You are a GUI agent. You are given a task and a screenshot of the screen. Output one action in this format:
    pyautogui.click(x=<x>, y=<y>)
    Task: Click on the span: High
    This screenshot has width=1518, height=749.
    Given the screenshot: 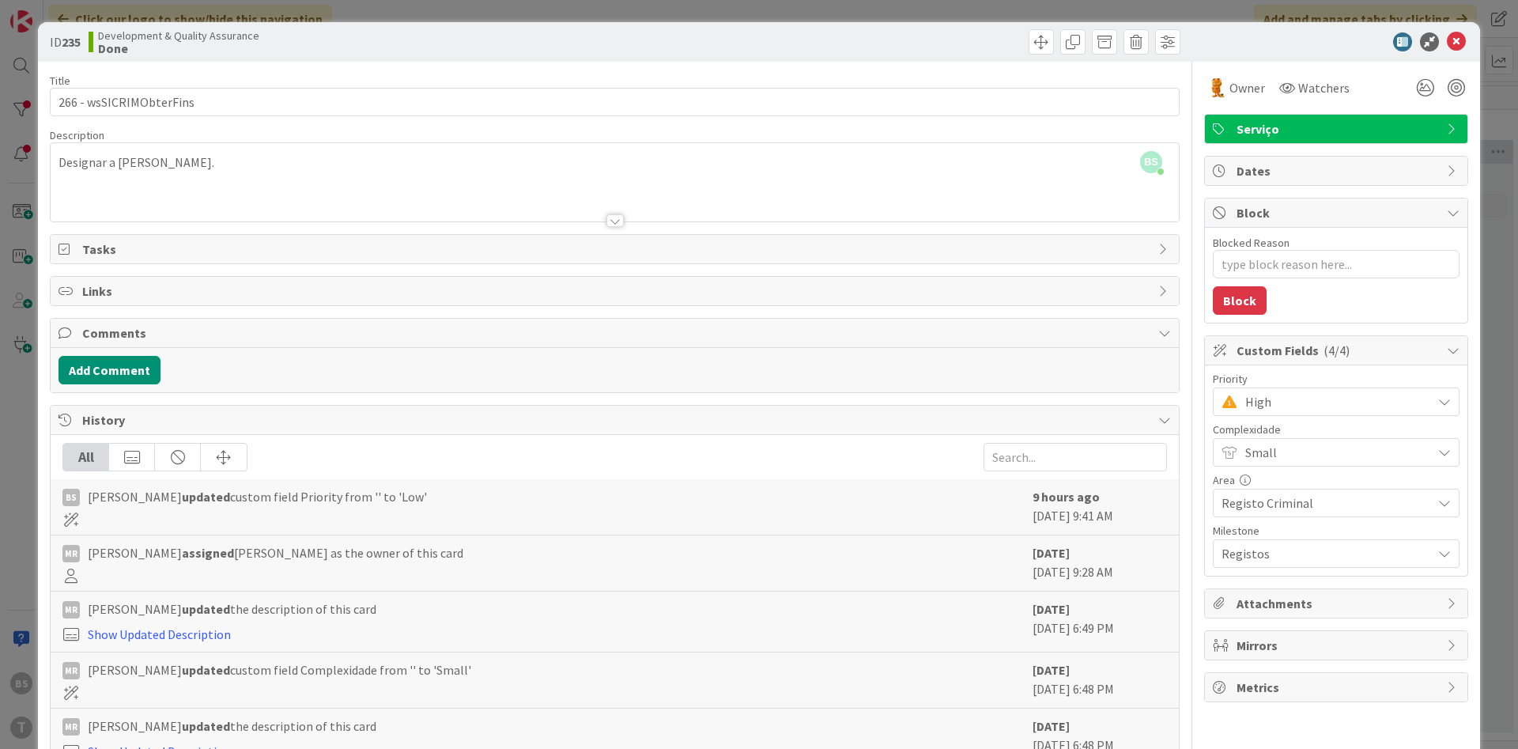 What is the action you would take?
    pyautogui.click(x=1335, y=402)
    